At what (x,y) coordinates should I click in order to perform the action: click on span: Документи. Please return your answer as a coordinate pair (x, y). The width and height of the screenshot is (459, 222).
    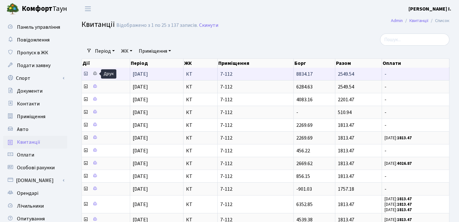
    Looking at the image, I should click on (30, 91).